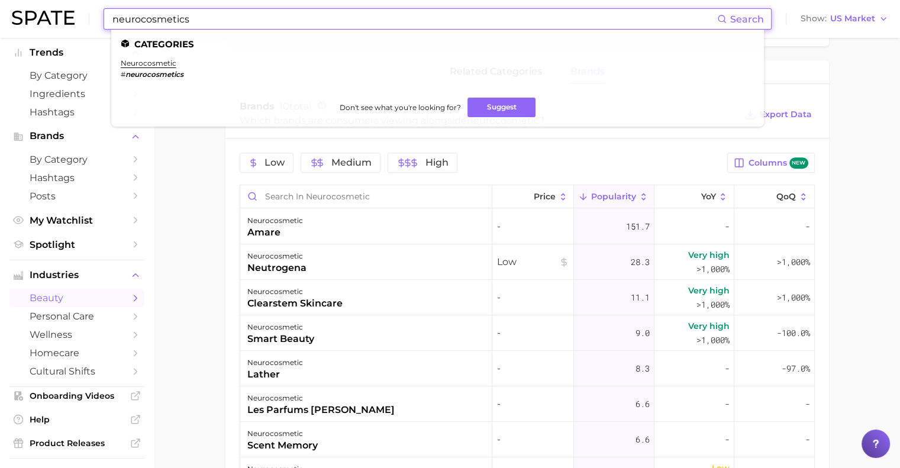 This screenshot has height=468, width=900. What do you see at coordinates (852, 18) in the screenshot?
I see `span: US Market` at bounding box center [852, 18].